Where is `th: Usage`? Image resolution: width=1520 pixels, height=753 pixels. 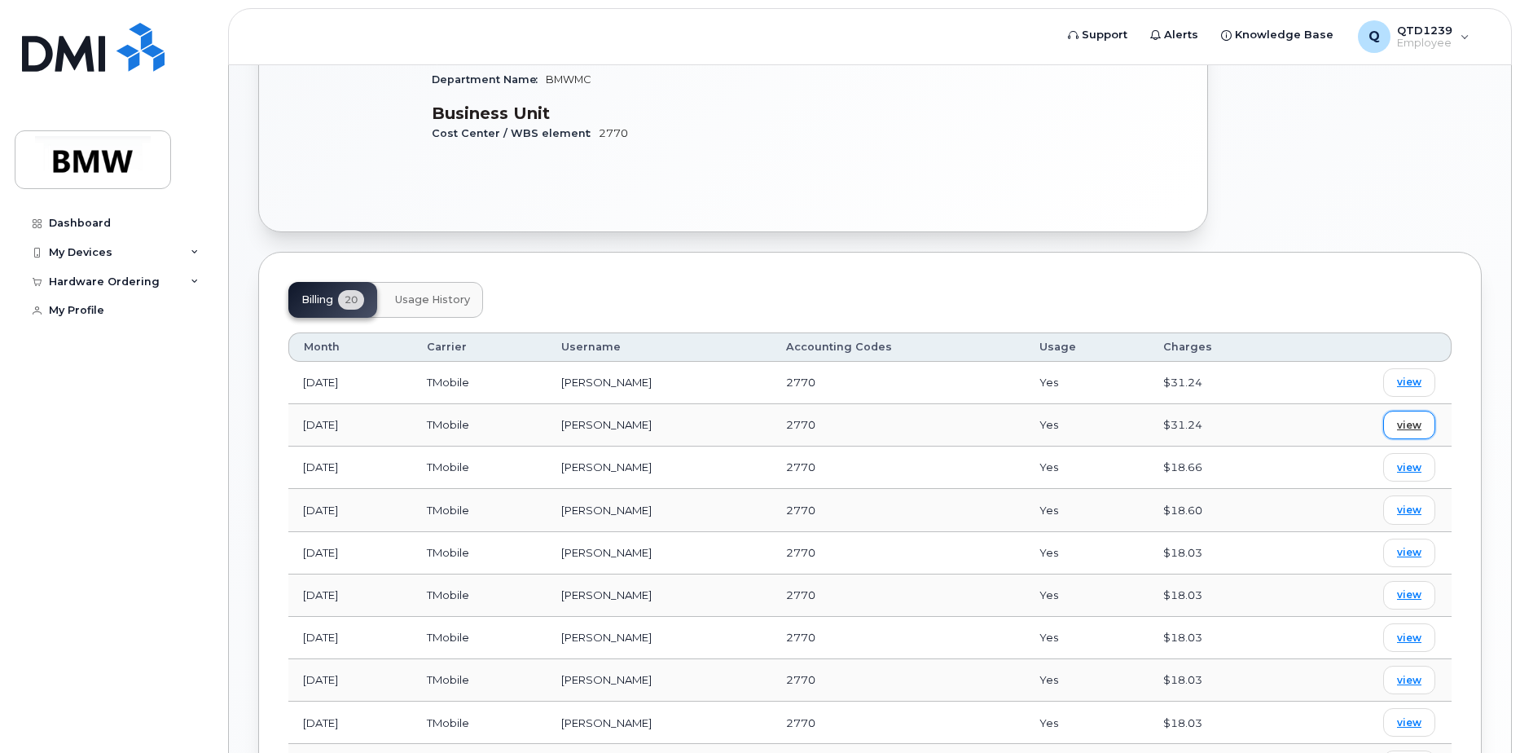 th: Usage is located at coordinates (1087, 347).